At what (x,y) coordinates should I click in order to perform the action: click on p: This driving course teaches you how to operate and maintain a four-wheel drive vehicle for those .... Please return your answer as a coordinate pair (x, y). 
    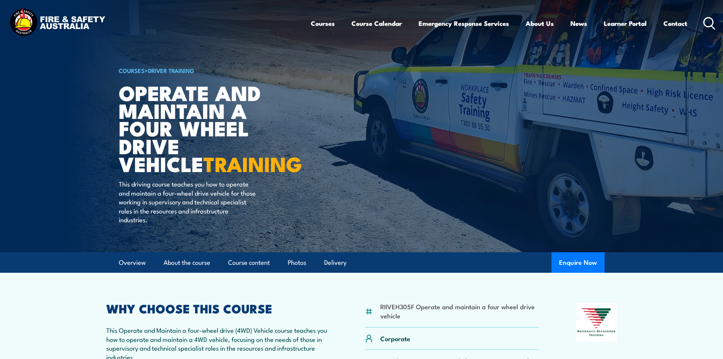
    Looking at the image, I should click on (188, 201).